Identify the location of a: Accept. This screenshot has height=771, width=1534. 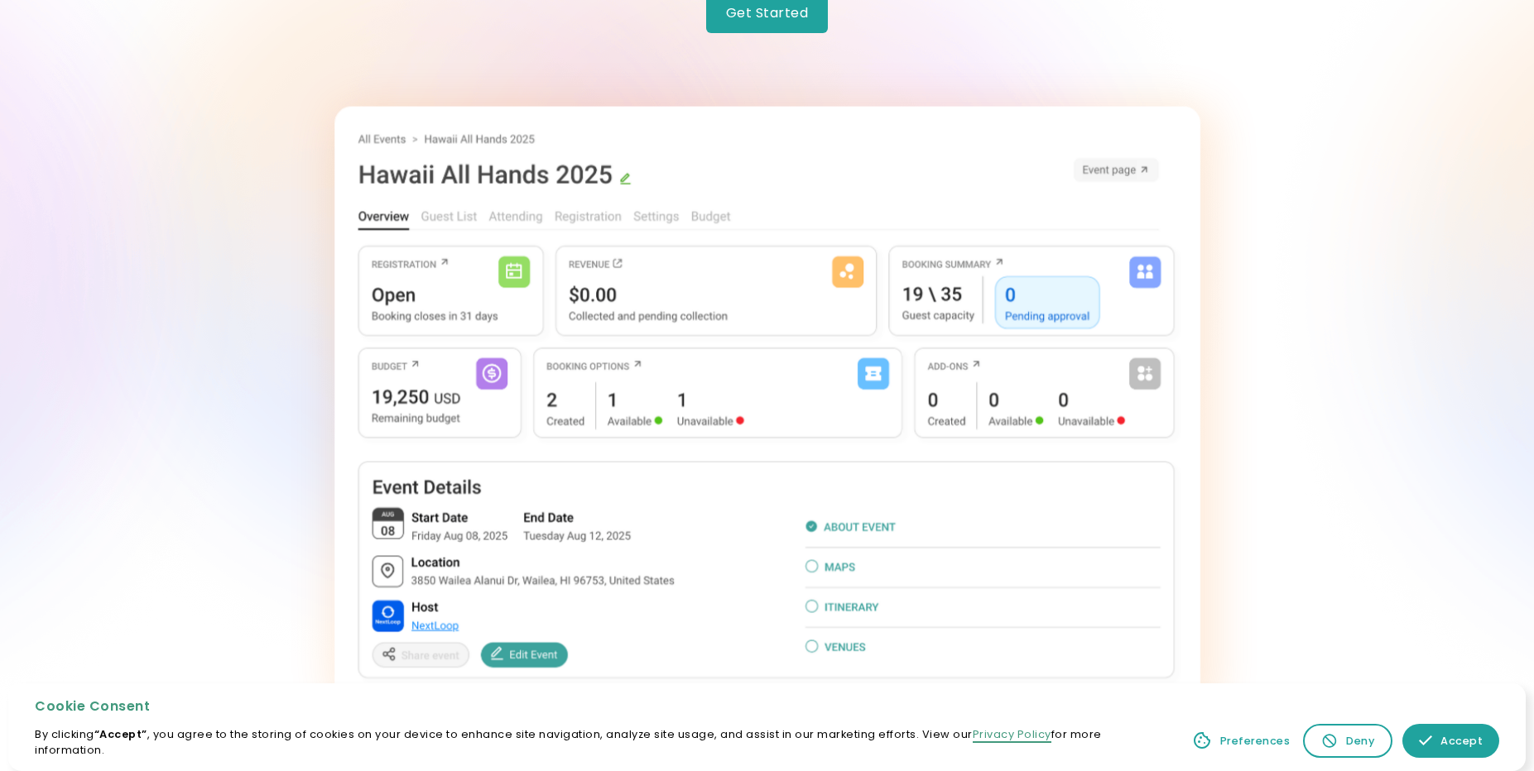
(1450, 741).